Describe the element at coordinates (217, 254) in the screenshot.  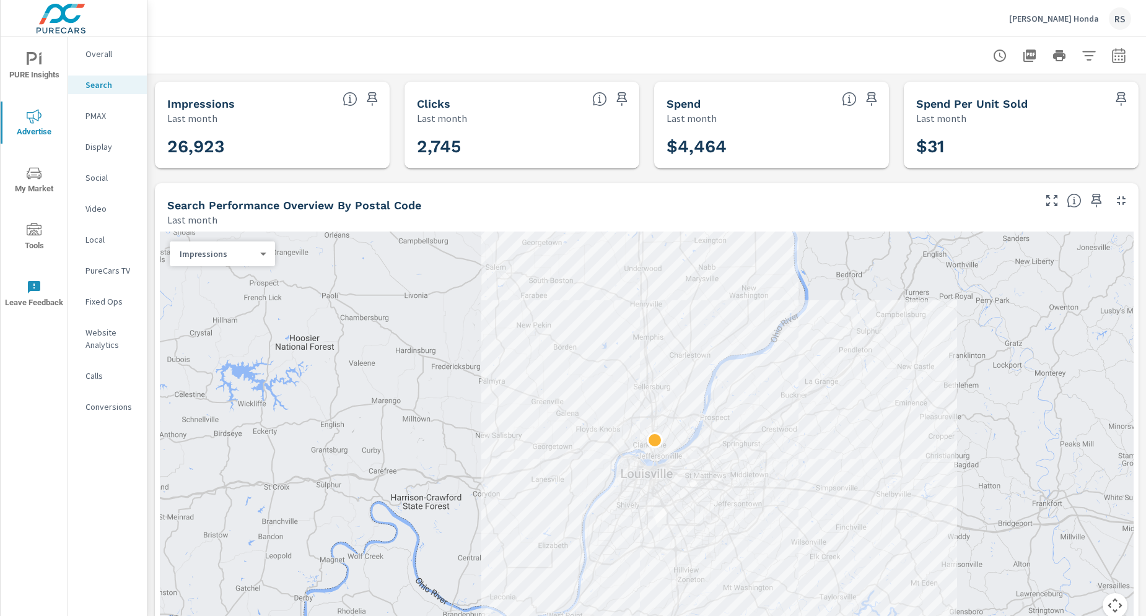
I see `p: Impressions` at that location.